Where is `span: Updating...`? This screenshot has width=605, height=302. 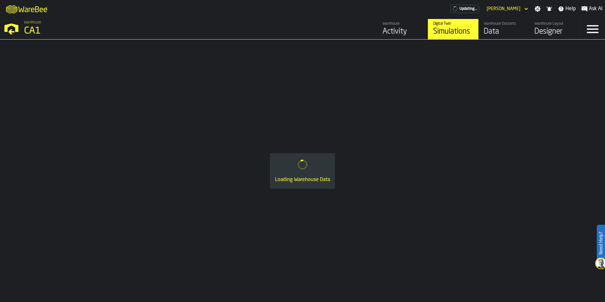 span: Updating... is located at coordinates (468, 9).